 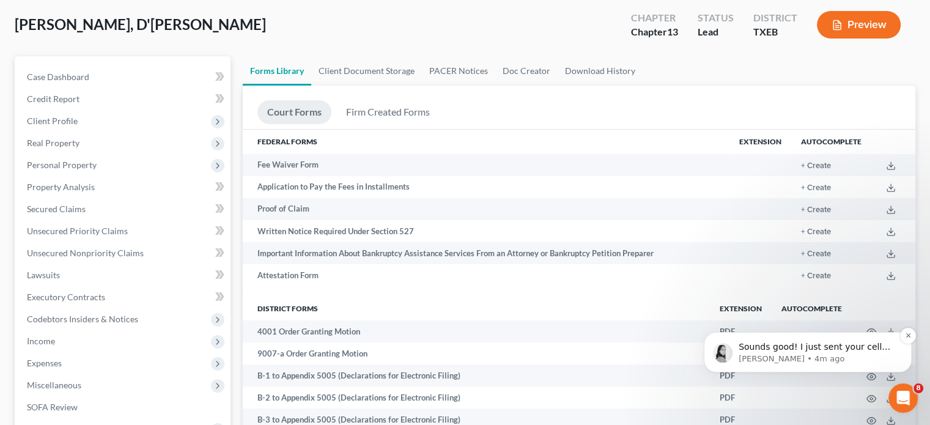 What do you see at coordinates (526, 71) in the screenshot?
I see `a: Doc Creator` at bounding box center [526, 71].